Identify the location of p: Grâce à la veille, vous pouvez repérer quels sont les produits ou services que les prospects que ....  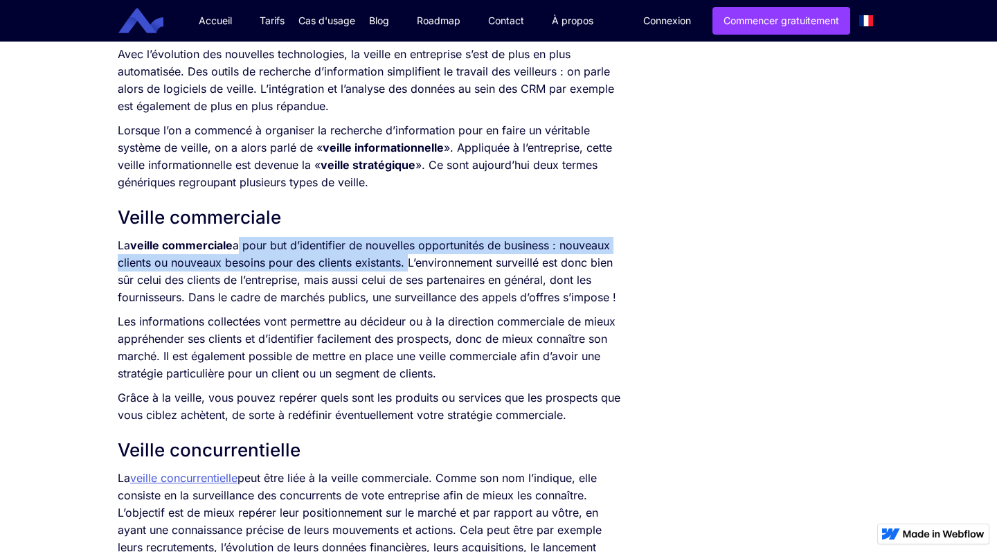
(369, 406).